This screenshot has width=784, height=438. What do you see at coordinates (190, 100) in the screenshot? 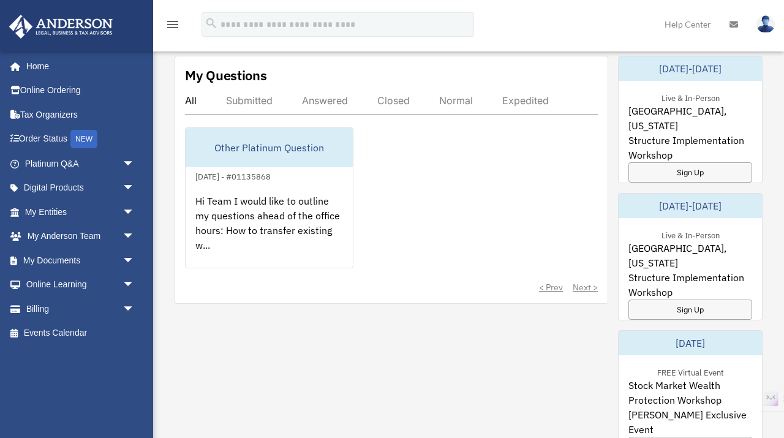
I see `div: All` at bounding box center [190, 100].